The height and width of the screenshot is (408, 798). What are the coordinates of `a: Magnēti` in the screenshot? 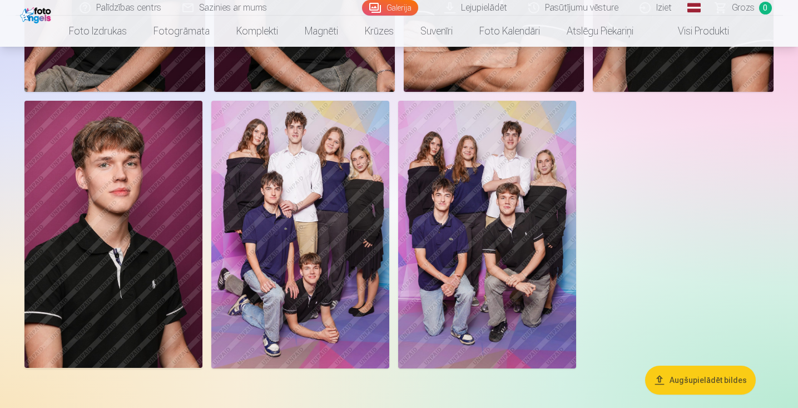 It's located at (321, 31).